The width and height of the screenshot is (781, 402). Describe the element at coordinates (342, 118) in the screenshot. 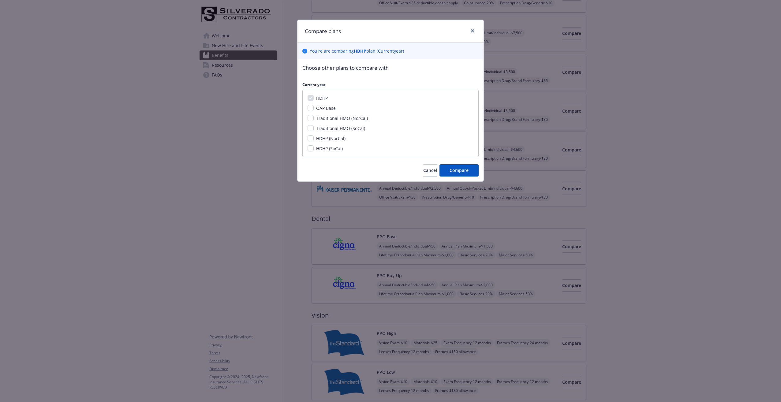

I see `span: Traditional HMO (NorCal)` at that location.